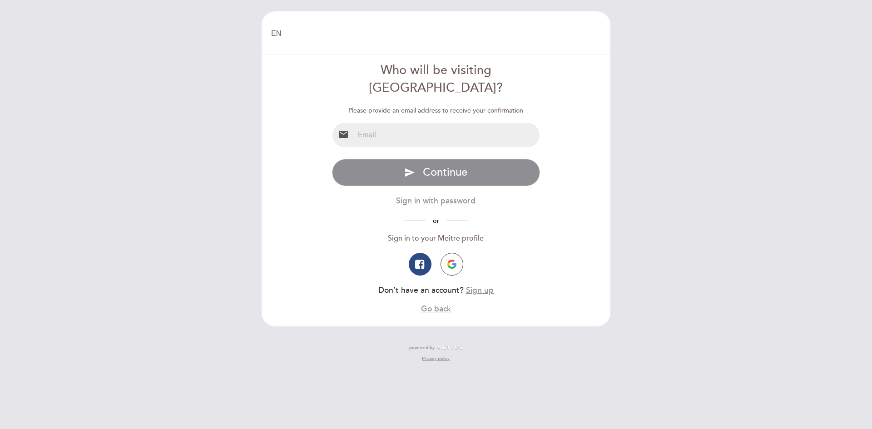 This screenshot has width=872, height=429. What do you see at coordinates (436, 221) in the screenshot?
I see `span: or` at bounding box center [436, 221].